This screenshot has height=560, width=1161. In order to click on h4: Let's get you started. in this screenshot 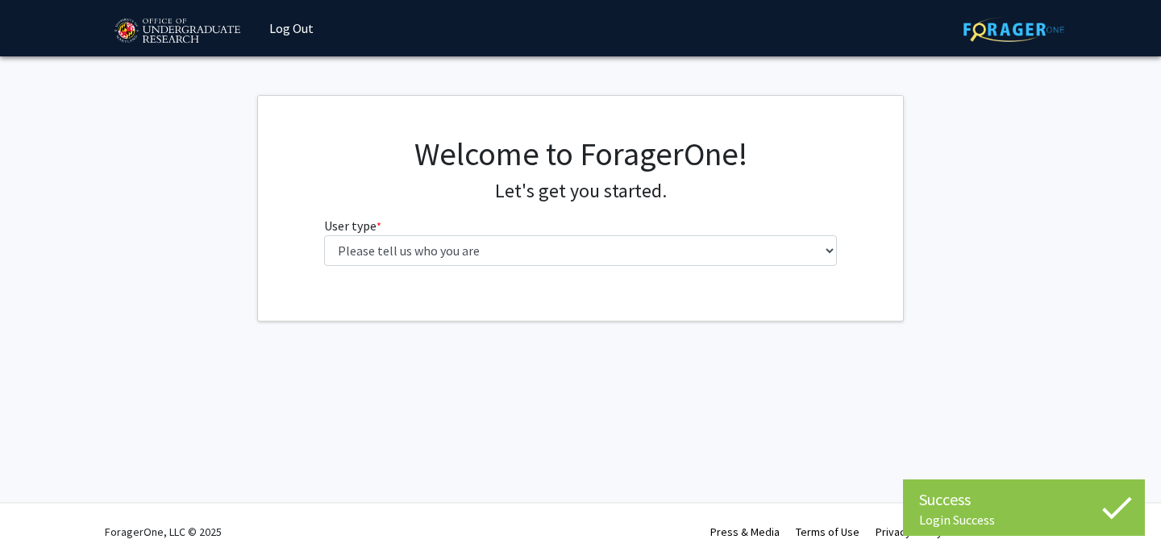, I will do `click(581, 191)`.